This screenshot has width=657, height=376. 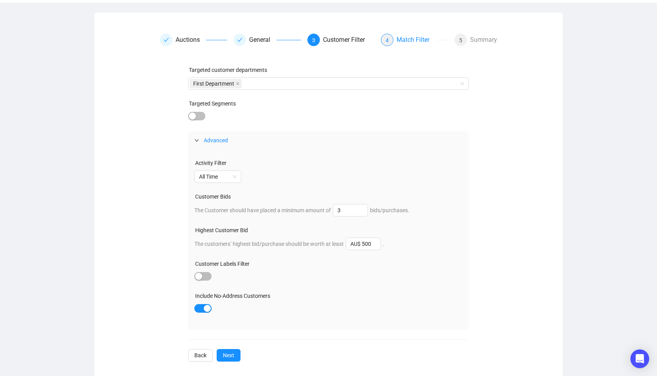 What do you see at coordinates (233, 296) in the screenshot?
I see `label: Include No-Address Customers` at bounding box center [233, 296].